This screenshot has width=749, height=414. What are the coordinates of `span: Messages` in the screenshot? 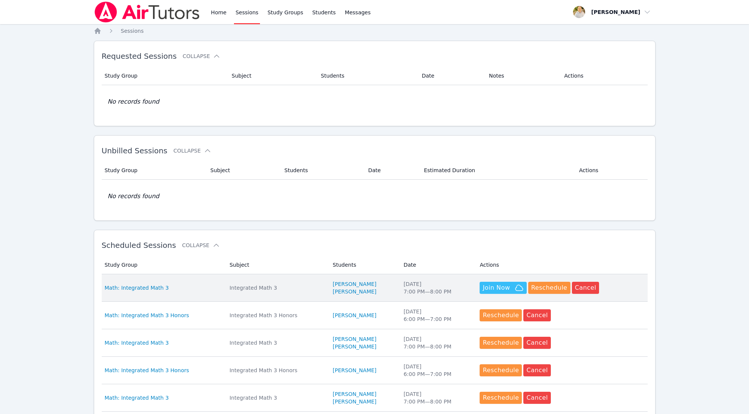 It's located at (358, 12).